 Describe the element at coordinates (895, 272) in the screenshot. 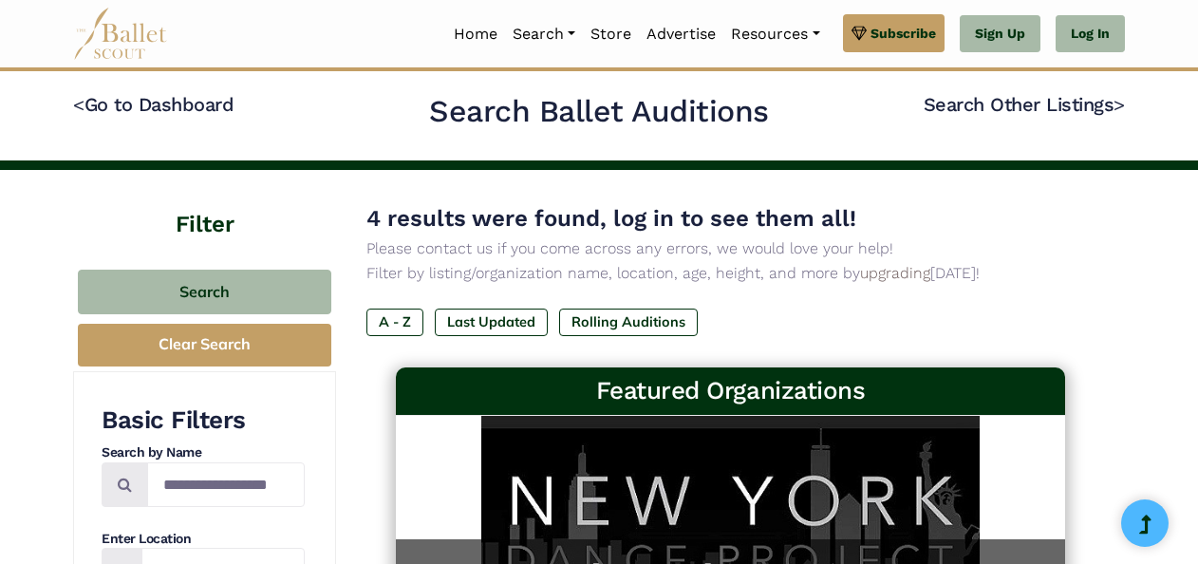

I see `a: upgrading` at that location.